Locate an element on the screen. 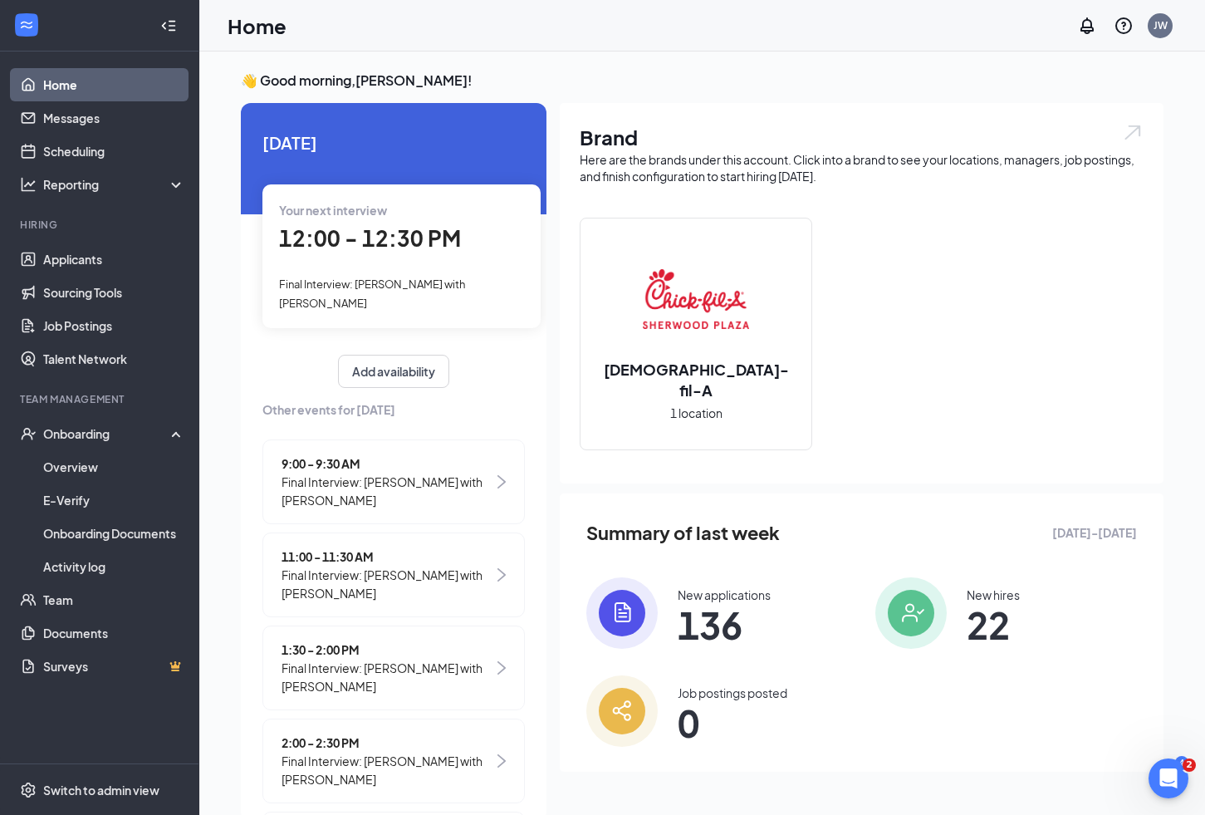 The height and width of the screenshot is (815, 1205). div: Reporting is located at coordinates (115, 184).